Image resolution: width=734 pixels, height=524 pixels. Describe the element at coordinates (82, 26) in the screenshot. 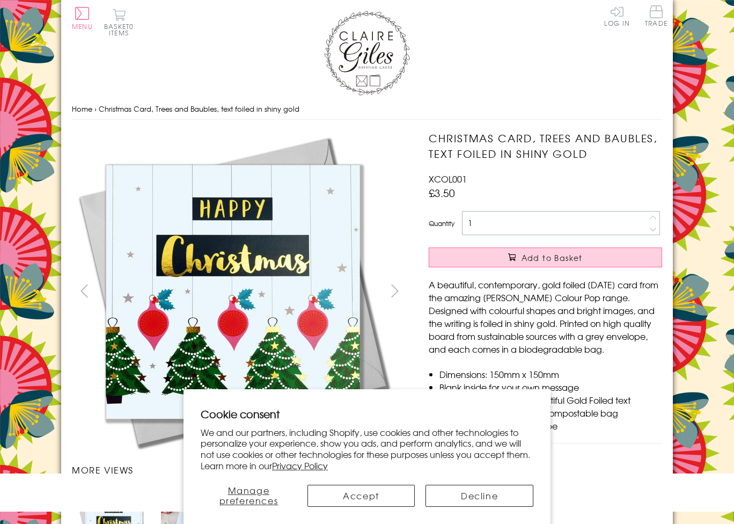

I see `span: Menu` at that location.